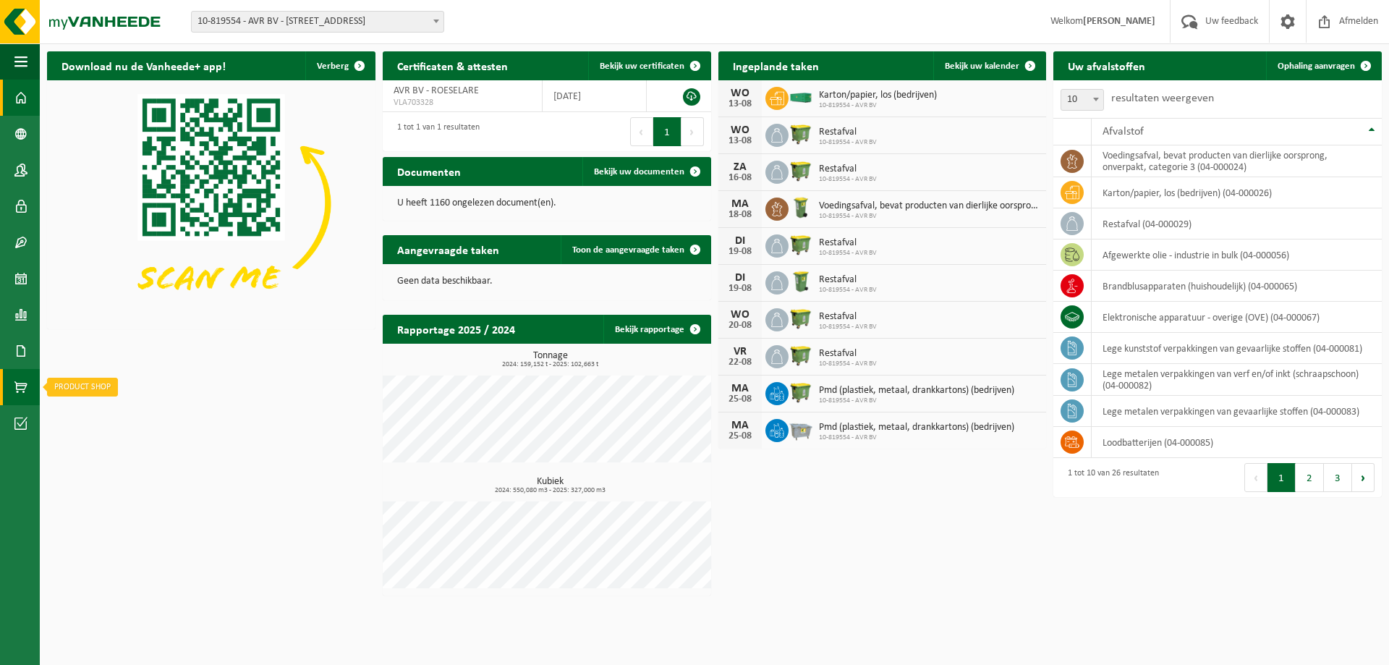  Describe the element at coordinates (550, 365) in the screenshot. I see `span: 2024: 159,152 t - 2025: 102,663 t` at that location.